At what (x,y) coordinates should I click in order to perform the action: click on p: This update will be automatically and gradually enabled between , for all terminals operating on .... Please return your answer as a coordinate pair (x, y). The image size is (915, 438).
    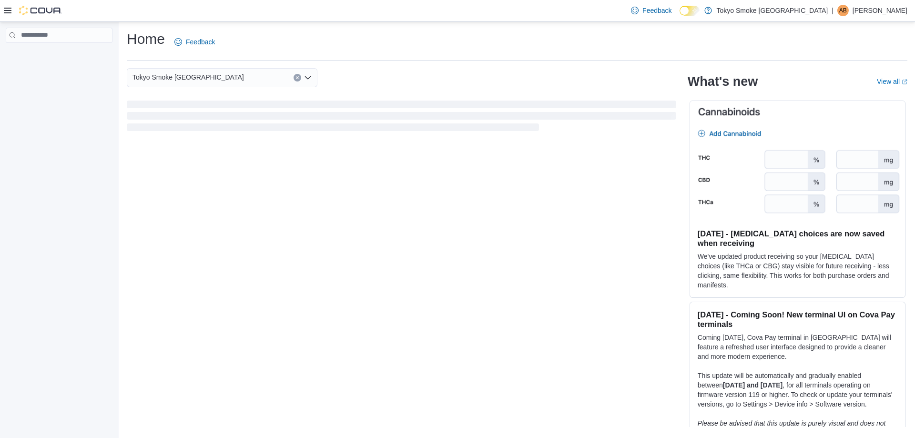
    Looking at the image, I should click on (797, 390).